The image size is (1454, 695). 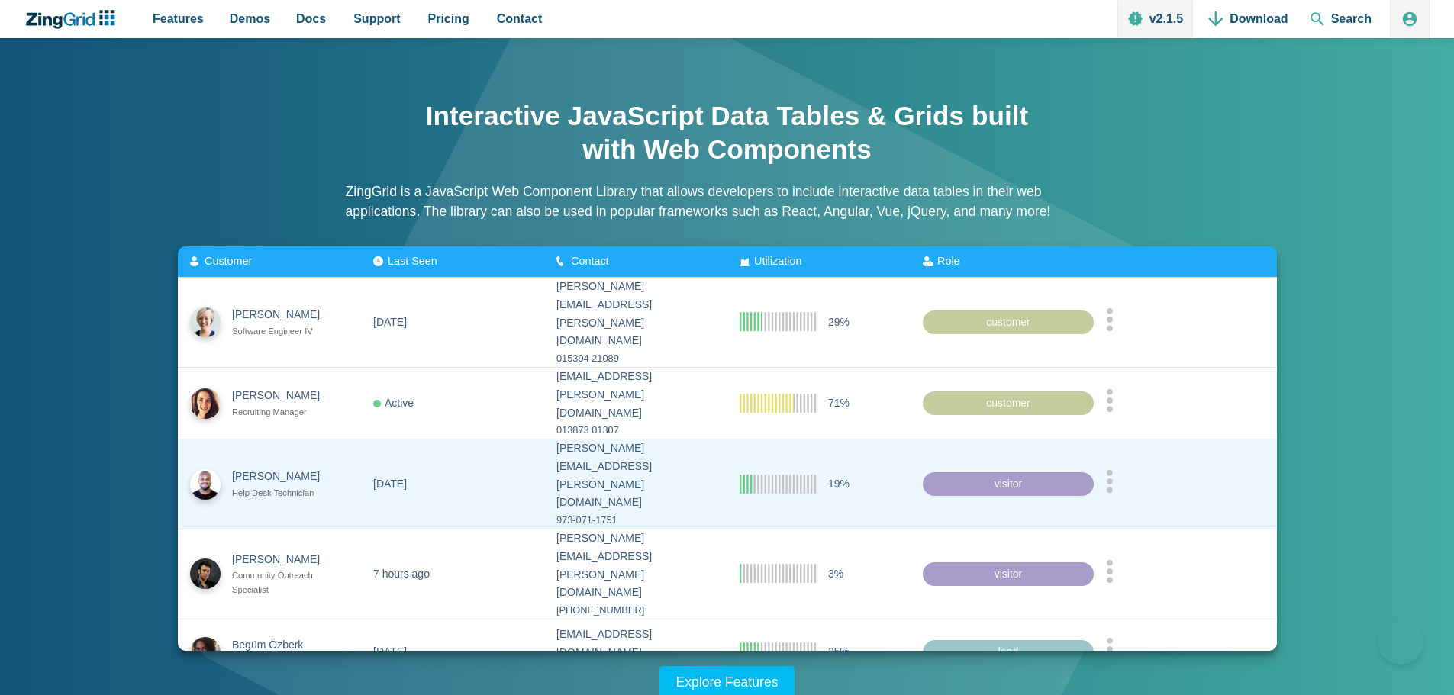 What do you see at coordinates (727, 202) in the screenshot?
I see `p: ZingGrid is a JavaScript Web Component Library that allows developers to include interactive data...` at bounding box center [727, 202].